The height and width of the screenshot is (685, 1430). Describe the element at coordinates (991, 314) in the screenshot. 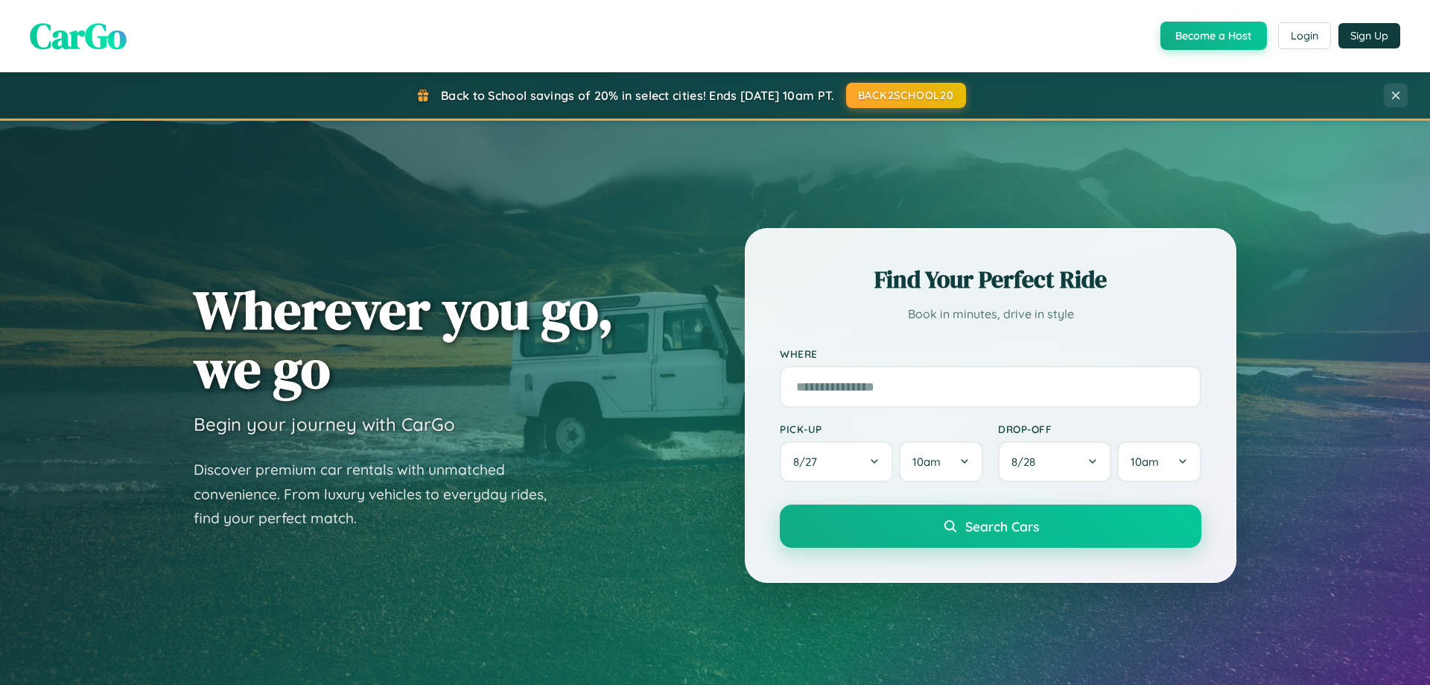

I see `p: Book in minutes, drive in style` at that location.